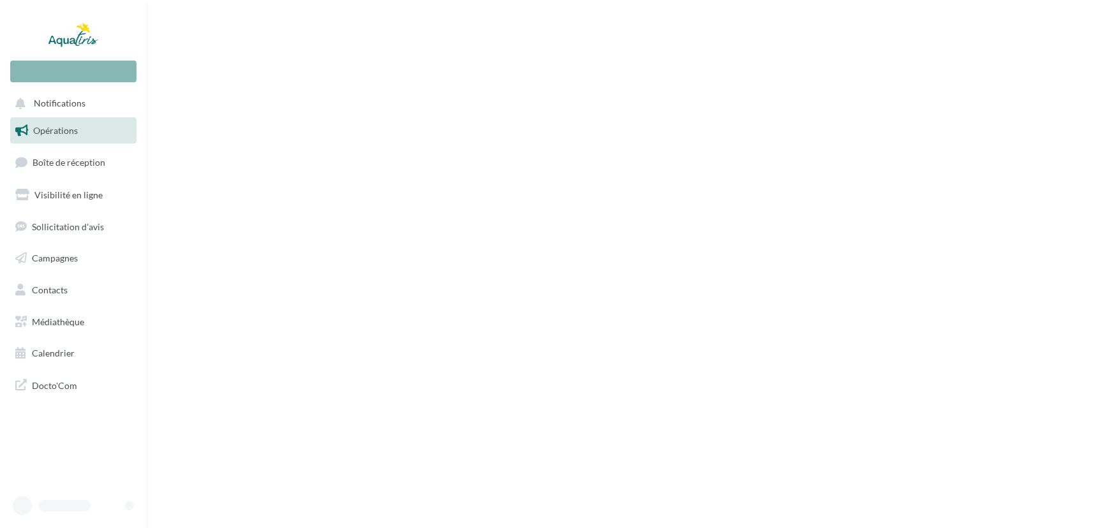 The width and height of the screenshot is (1113, 528). I want to click on a: Opérations, so click(73, 131).